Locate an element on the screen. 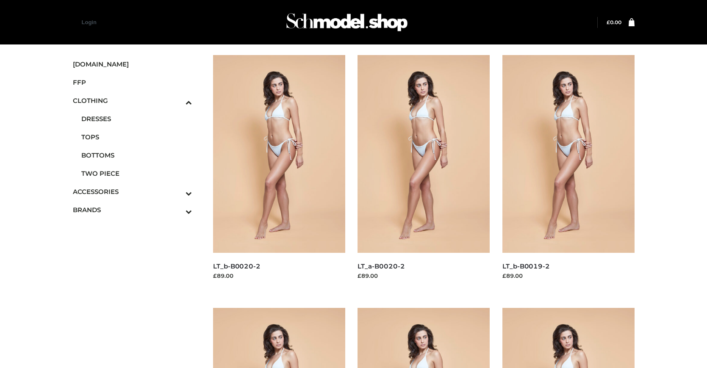 This screenshot has width=707, height=368. span: DRESSES is located at coordinates (137, 119).